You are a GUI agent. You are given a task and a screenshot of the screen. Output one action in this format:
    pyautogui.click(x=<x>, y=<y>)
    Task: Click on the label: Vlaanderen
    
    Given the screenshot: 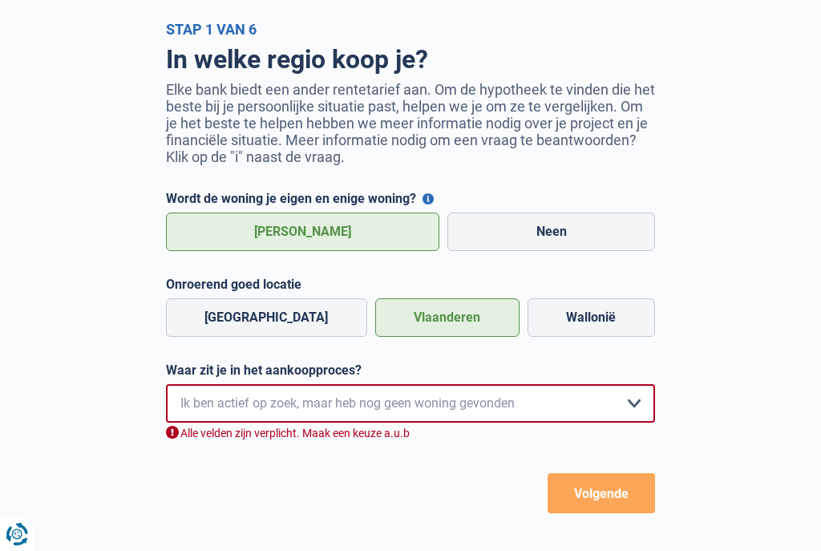 What is the action you would take?
    pyautogui.click(x=447, y=317)
    